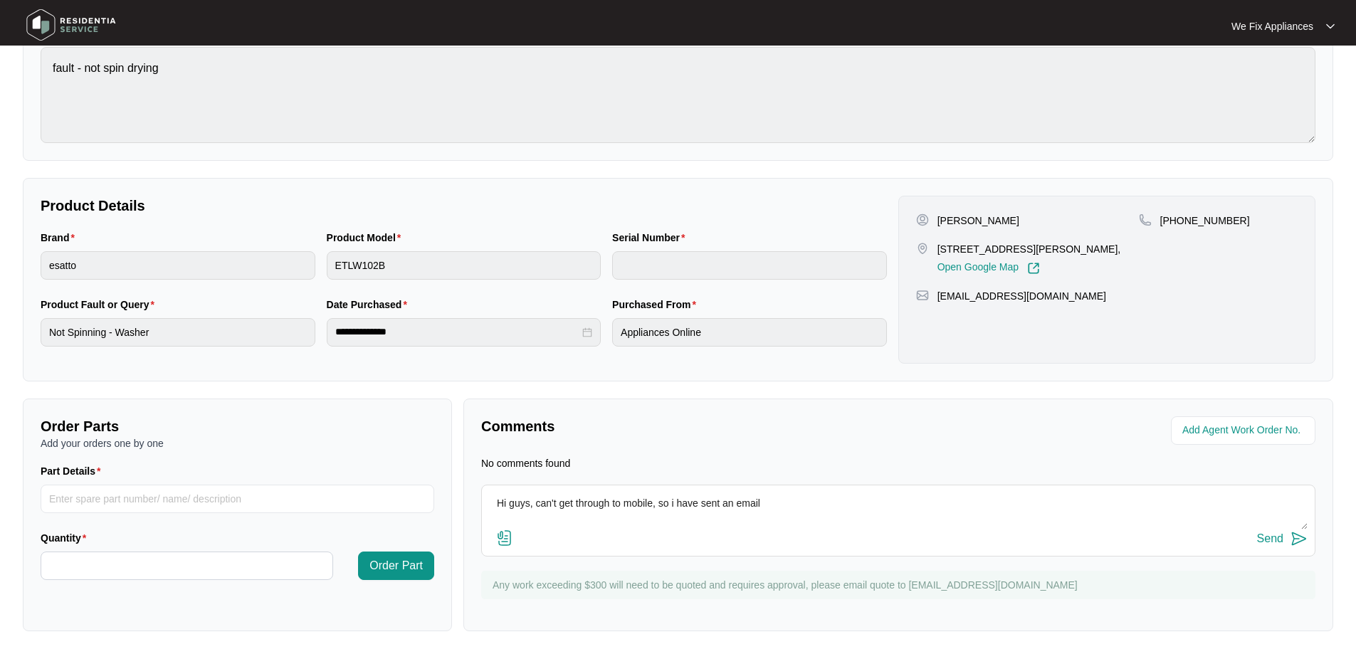 The width and height of the screenshot is (1356, 654). What do you see at coordinates (1034, 268) in the screenshot?
I see `img: Link-External` at bounding box center [1034, 268].